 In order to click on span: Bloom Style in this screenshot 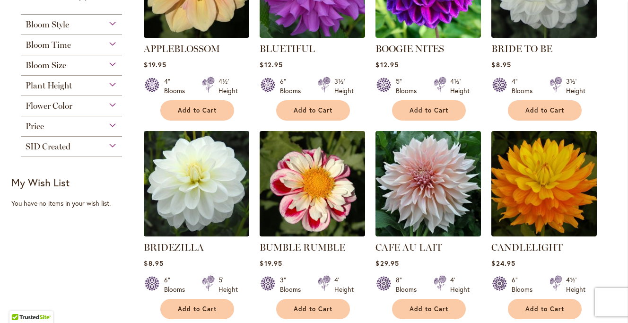, I will do `click(47, 25)`.